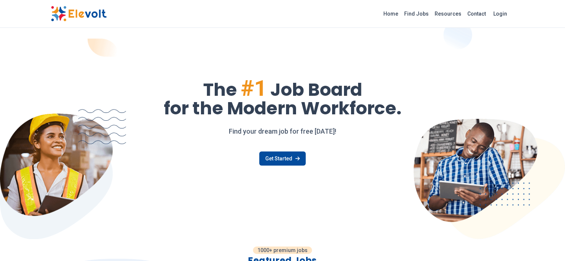  What do you see at coordinates (500, 14) in the screenshot?
I see `a: Login` at bounding box center [500, 14].